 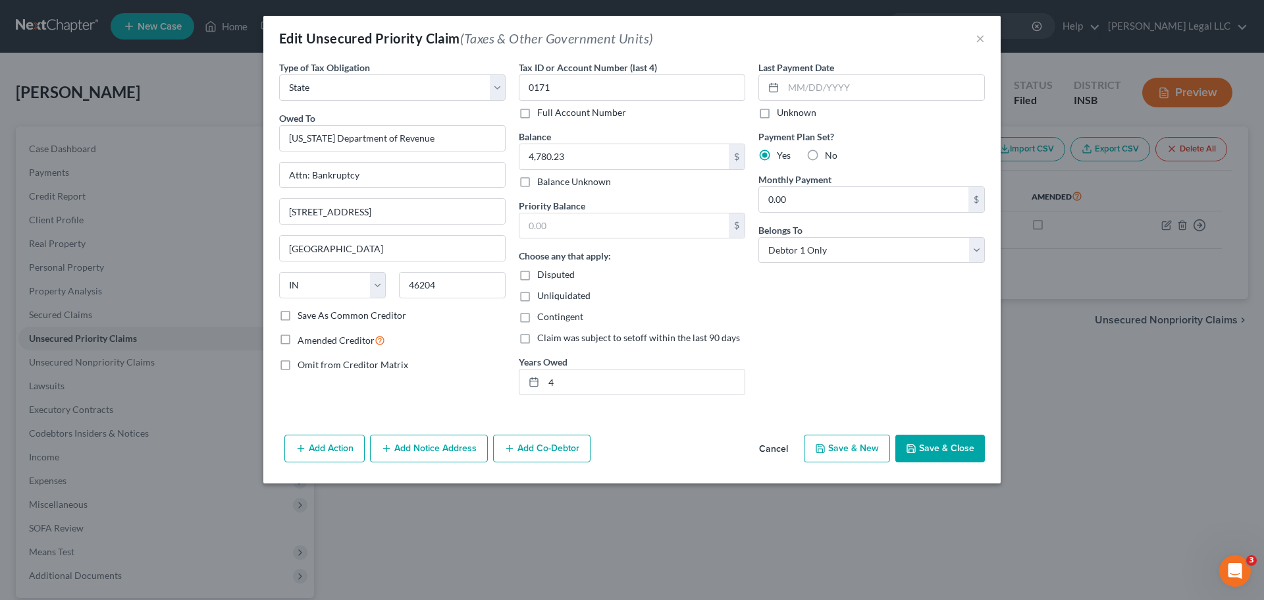 I want to click on span: Type of Tax Obligation, so click(x=325, y=67).